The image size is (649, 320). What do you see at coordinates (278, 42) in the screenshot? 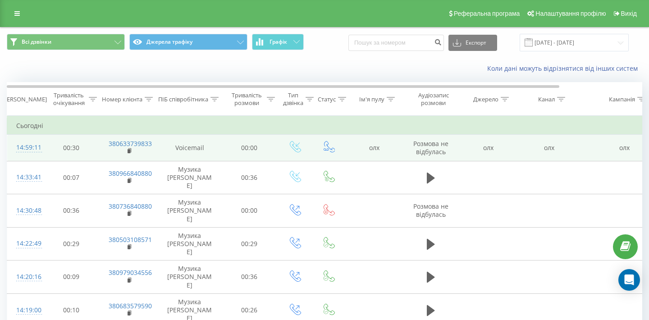
I see `button: Графік` at bounding box center [278, 42].